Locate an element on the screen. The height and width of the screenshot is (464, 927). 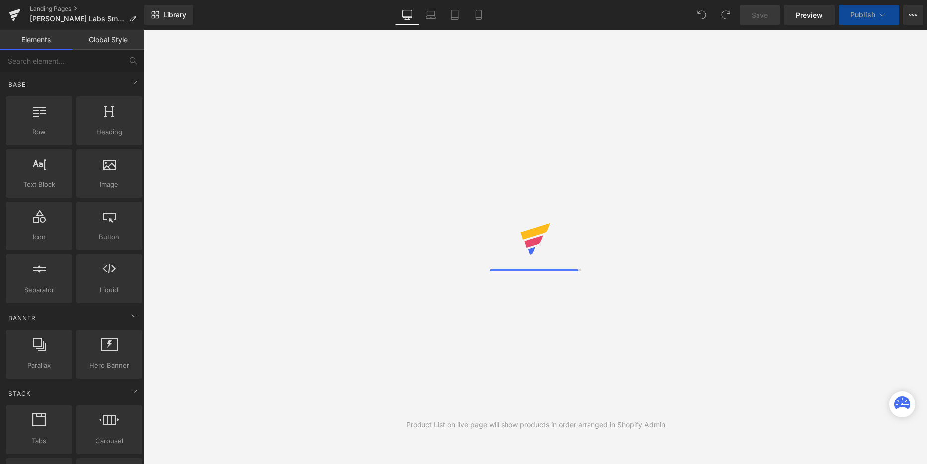
button: Undo is located at coordinates (702, 15).